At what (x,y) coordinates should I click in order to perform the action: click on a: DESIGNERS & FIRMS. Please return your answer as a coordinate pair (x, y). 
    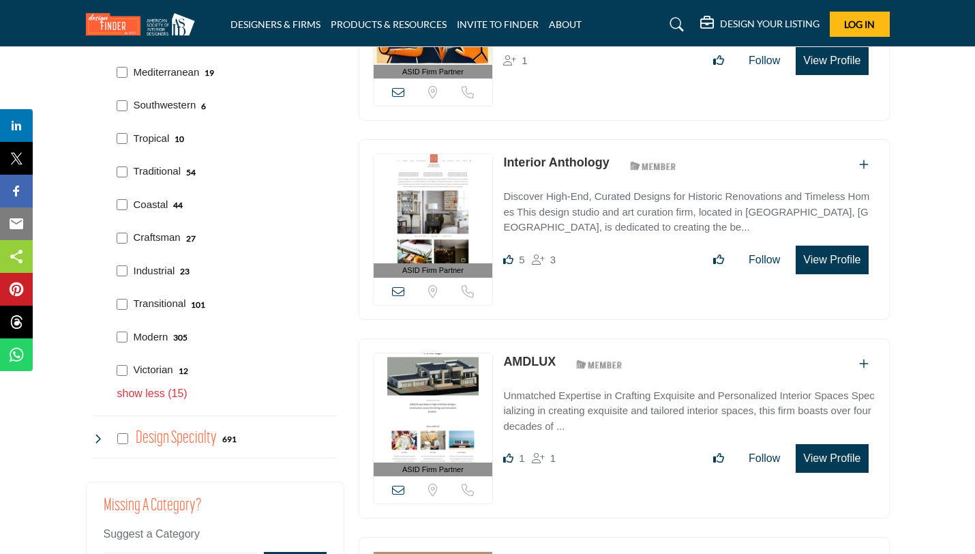
    Looking at the image, I should click on (276, 24).